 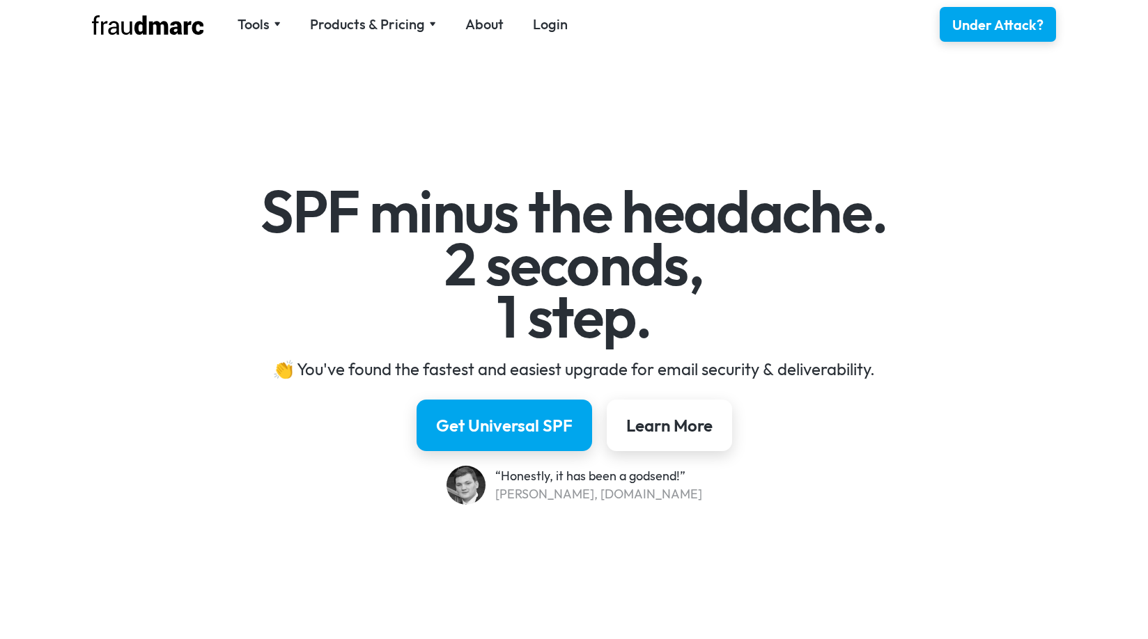 What do you see at coordinates (997, 24) in the screenshot?
I see `a: Under Attack?` at bounding box center [997, 24].